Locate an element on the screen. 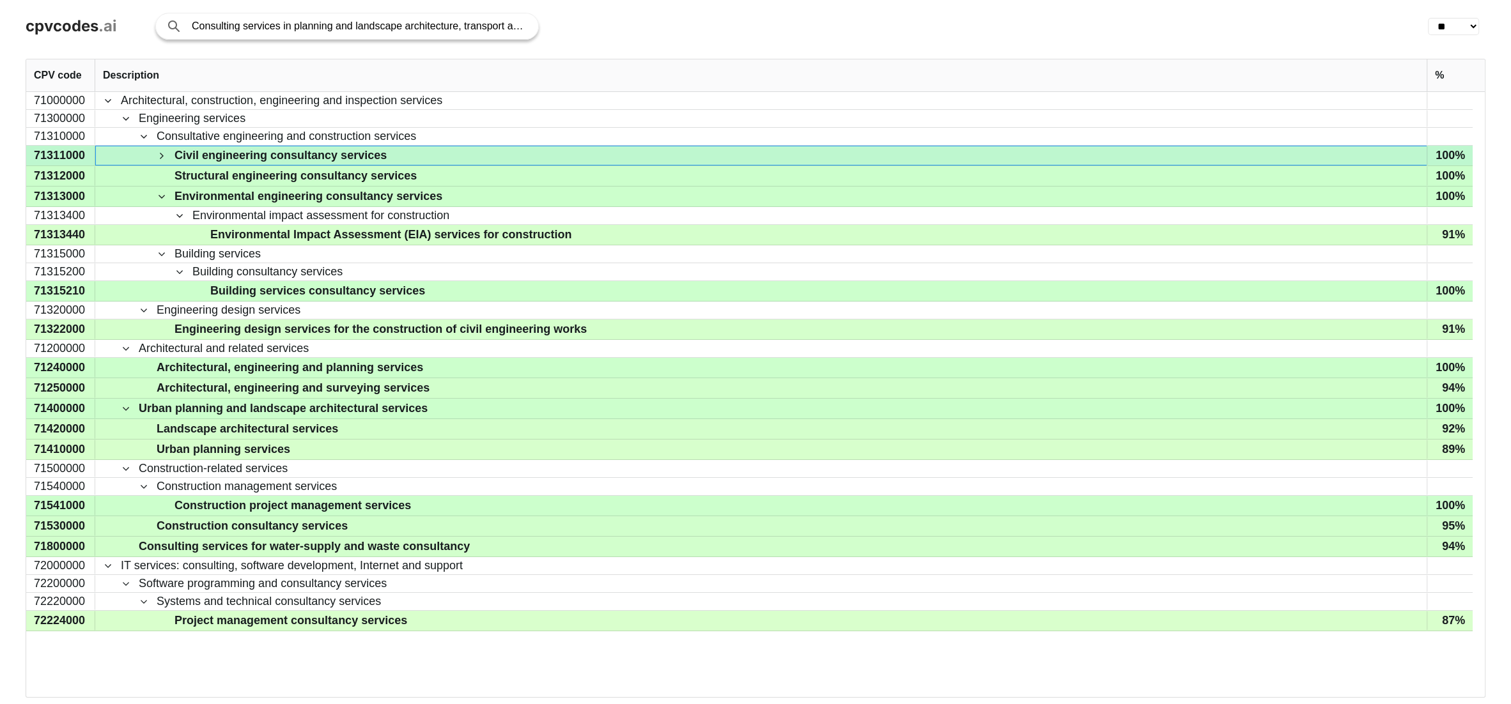  div: 72224000 is located at coordinates (61, 621).